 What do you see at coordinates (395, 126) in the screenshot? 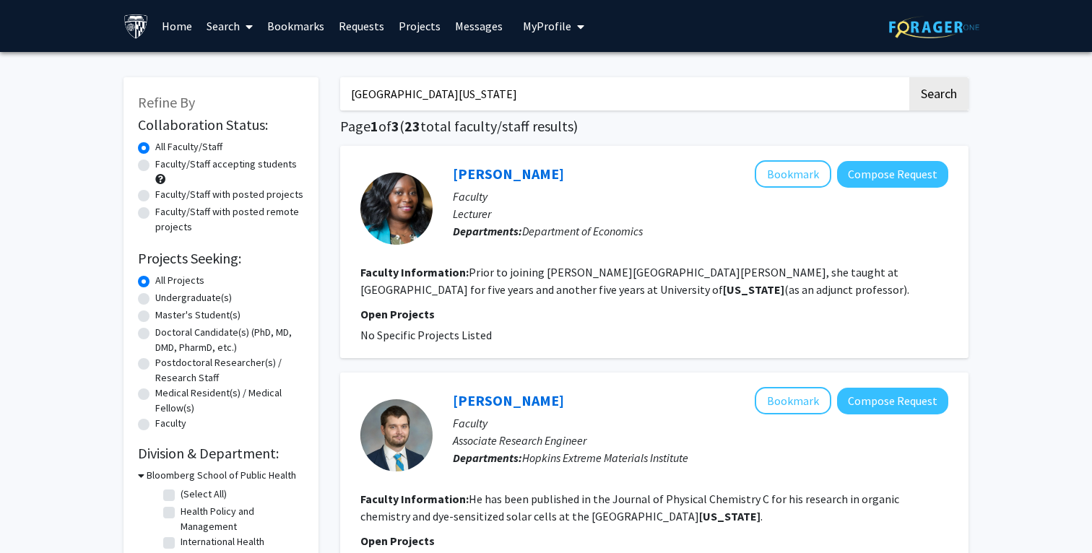
I see `span: 3` at bounding box center [395, 126].